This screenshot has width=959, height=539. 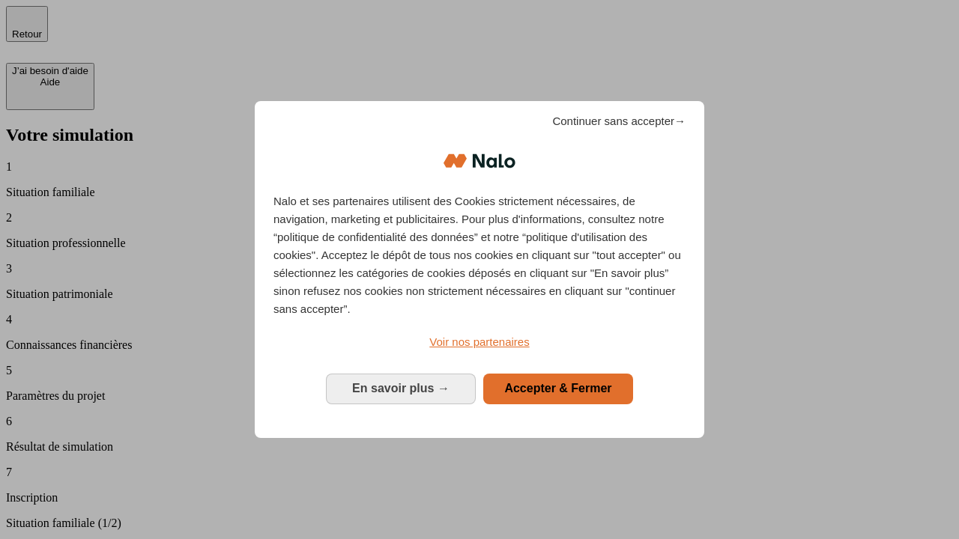 What do you see at coordinates (558, 389) in the screenshot?
I see `button: Accepter & Fermer: Accepter notre traitement des données et fermer` at bounding box center [558, 389].